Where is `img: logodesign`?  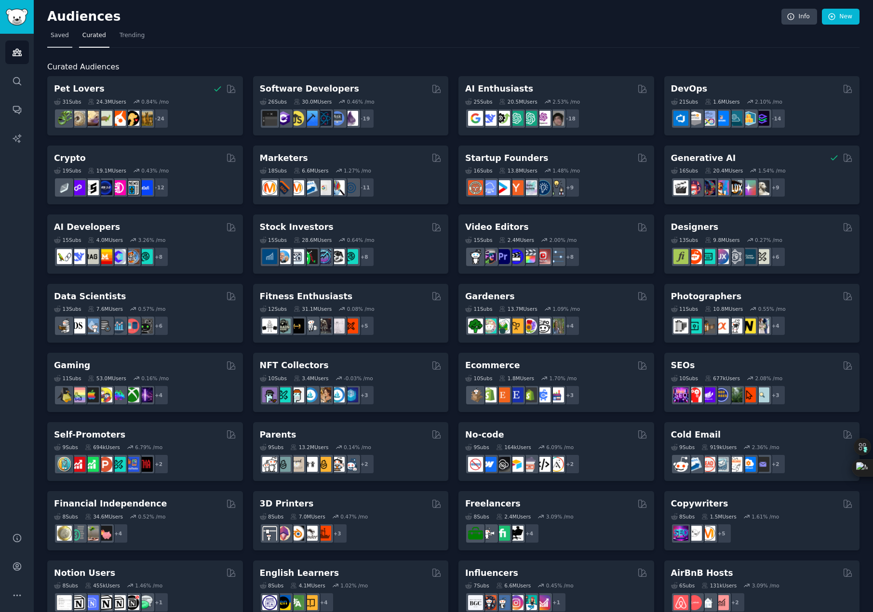 img: logodesign is located at coordinates (694, 256).